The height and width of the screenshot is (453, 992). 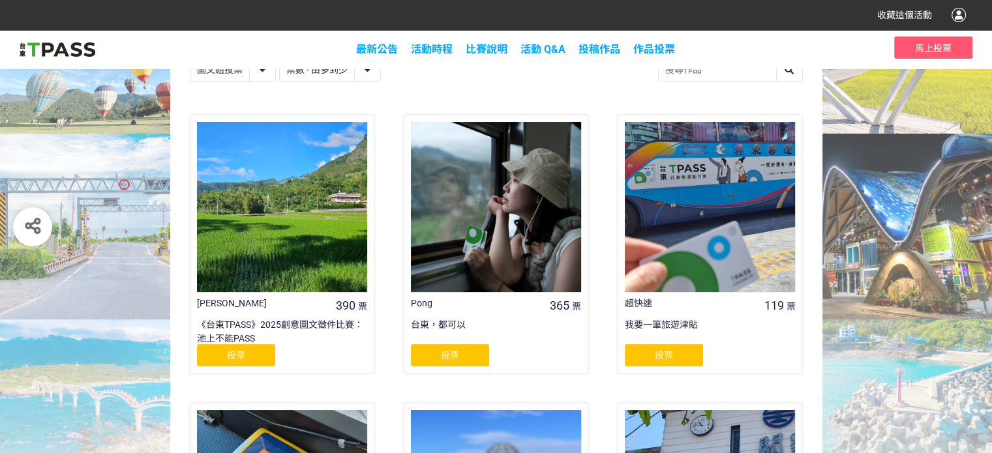 I want to click on span: 活動 Q&A, so click(x=543, y=49).